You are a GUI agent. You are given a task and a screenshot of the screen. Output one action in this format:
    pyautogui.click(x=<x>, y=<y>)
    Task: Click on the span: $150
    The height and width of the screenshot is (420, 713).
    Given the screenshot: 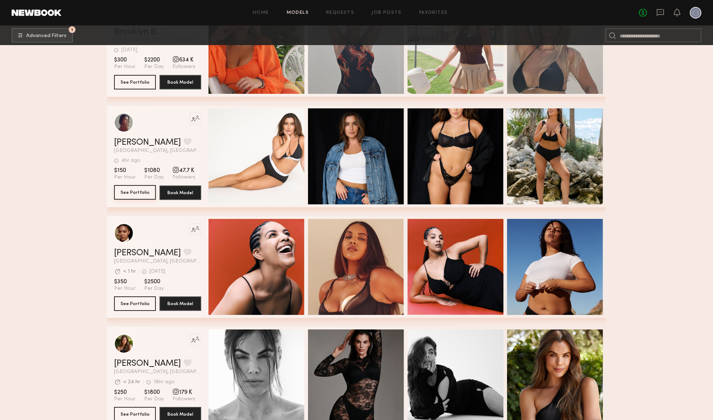 What is the action you would take?
    pyautogui.click(x=125, y=170)
    